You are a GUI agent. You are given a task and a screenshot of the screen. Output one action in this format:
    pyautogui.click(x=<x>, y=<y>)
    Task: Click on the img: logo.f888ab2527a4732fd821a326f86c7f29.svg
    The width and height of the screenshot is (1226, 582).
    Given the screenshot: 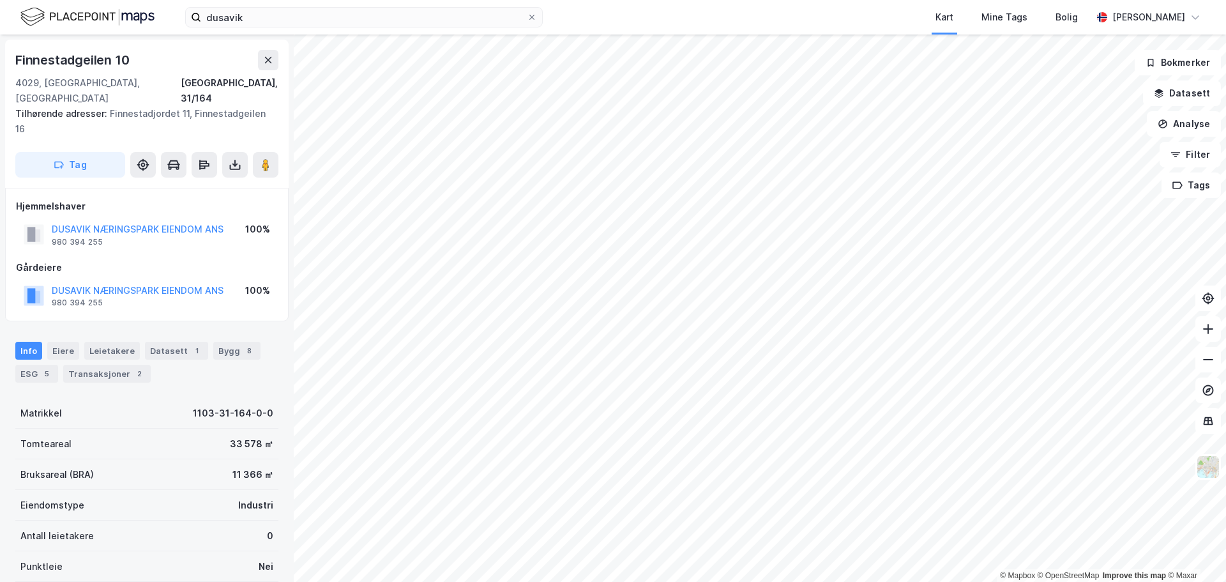 What is the action you would take?
    pyautogui.click(x=87, y=17)
    